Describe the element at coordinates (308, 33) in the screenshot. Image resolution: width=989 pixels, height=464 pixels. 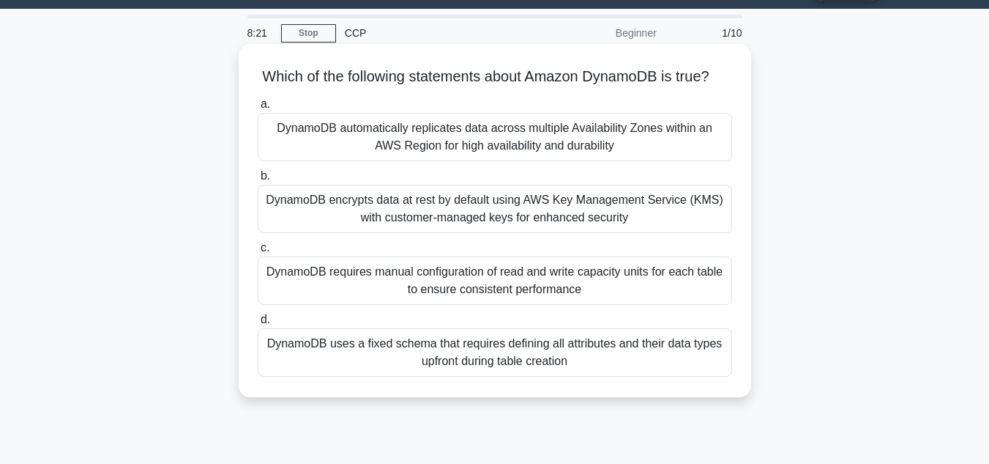
I see `a: Stop` at that location.